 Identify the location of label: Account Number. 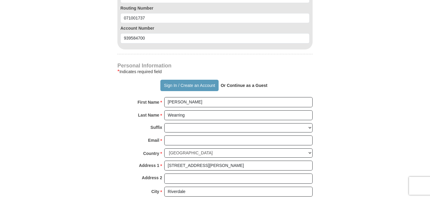
(215, 28).